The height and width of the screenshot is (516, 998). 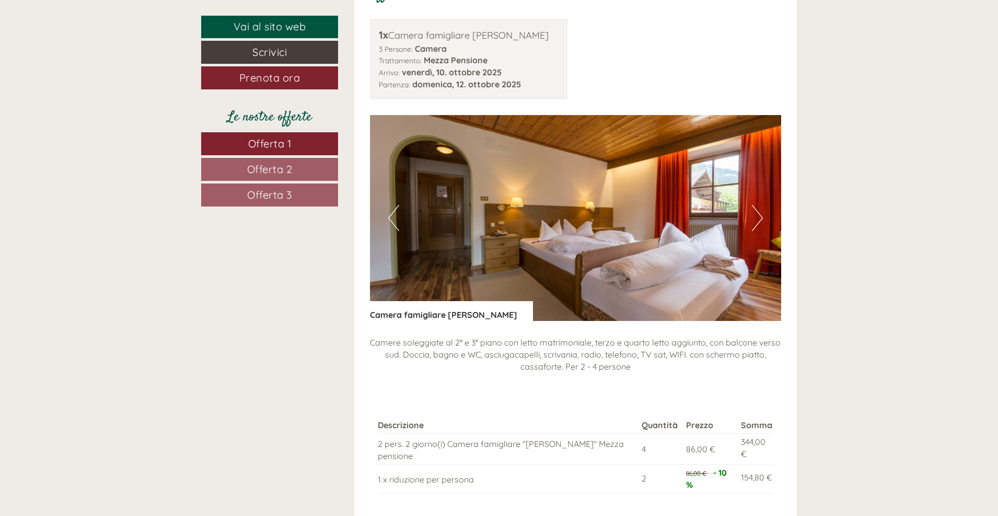 I want to click on th: Descrizione, so click(x=507, y=425).